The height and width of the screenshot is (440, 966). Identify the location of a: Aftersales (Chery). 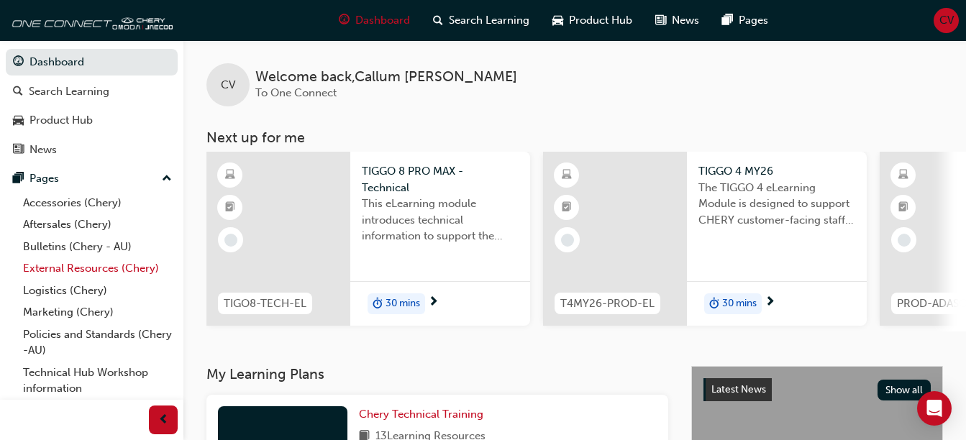
(97, 224).